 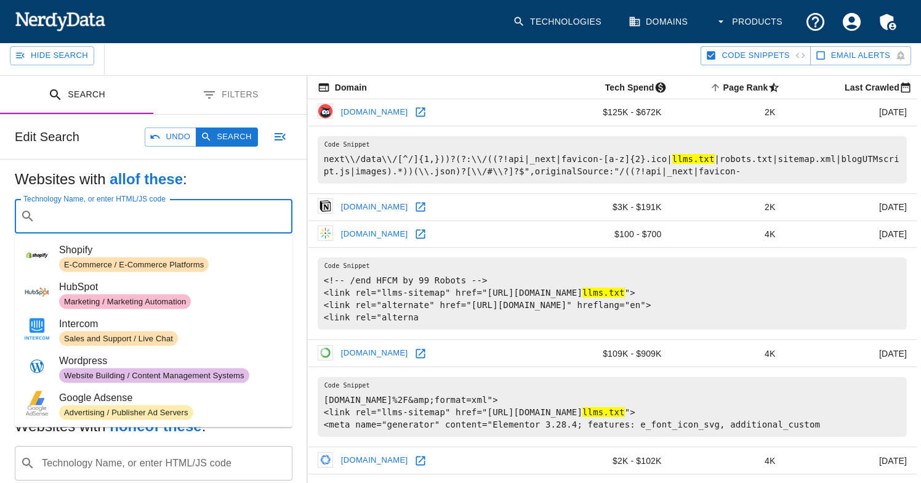 I want to click on span: Most recent date this website was successfully crawled, so click(x=872, y=87).